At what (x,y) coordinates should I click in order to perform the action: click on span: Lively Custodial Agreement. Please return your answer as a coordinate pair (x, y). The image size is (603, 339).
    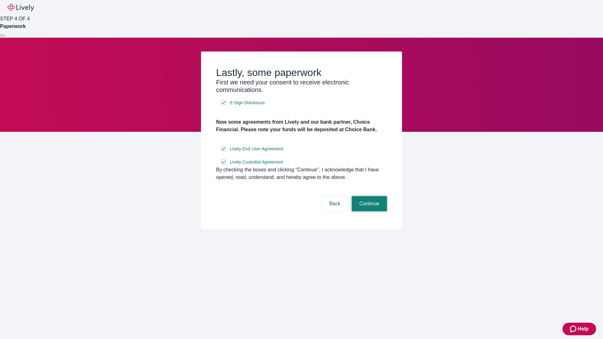
    Looking at the image, I should click on (256, 162).